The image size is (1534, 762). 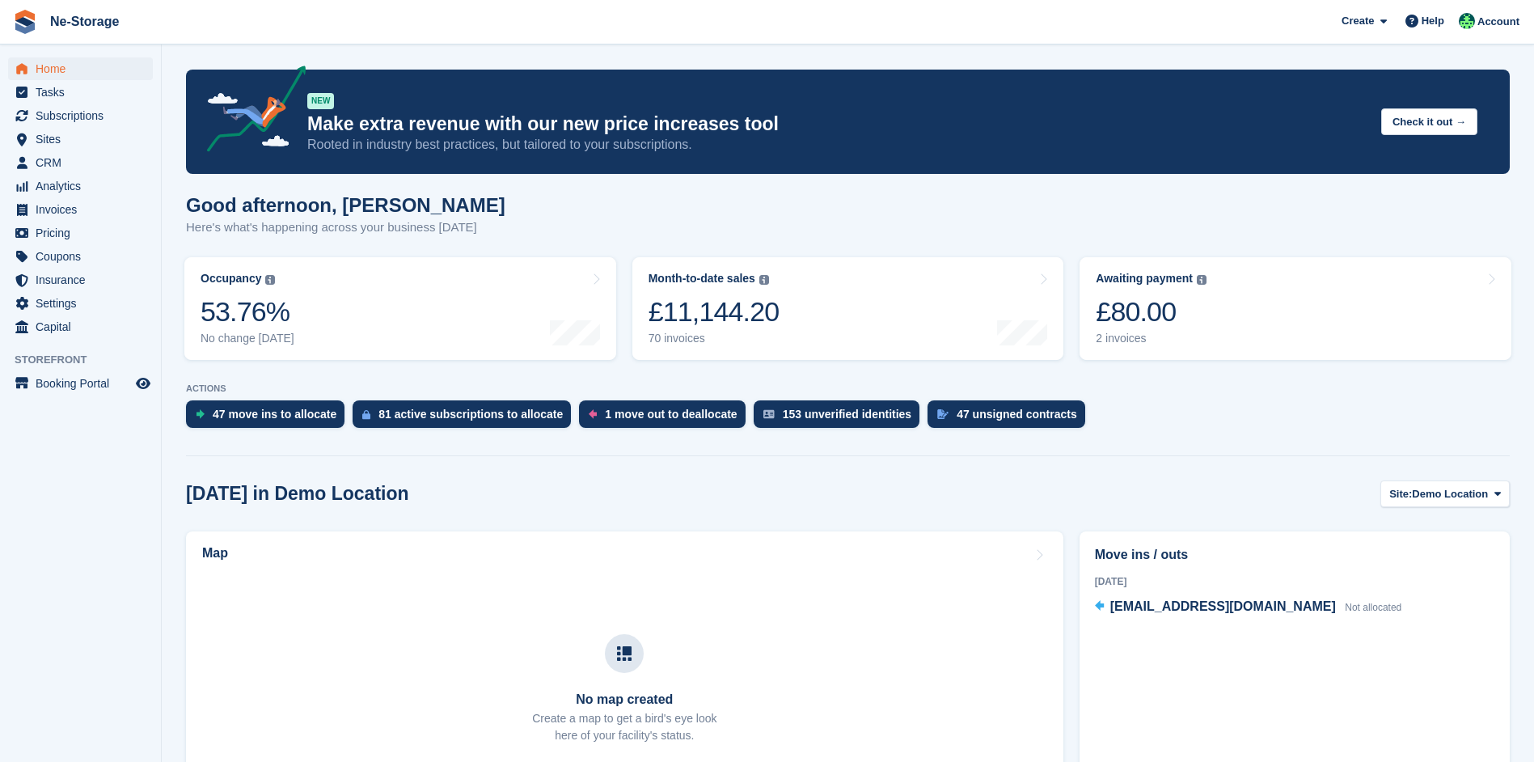 What do you see at coordinates (231, 278) in the screenshot?
I see `div: Occupancy` at bounding box center [231, 278].